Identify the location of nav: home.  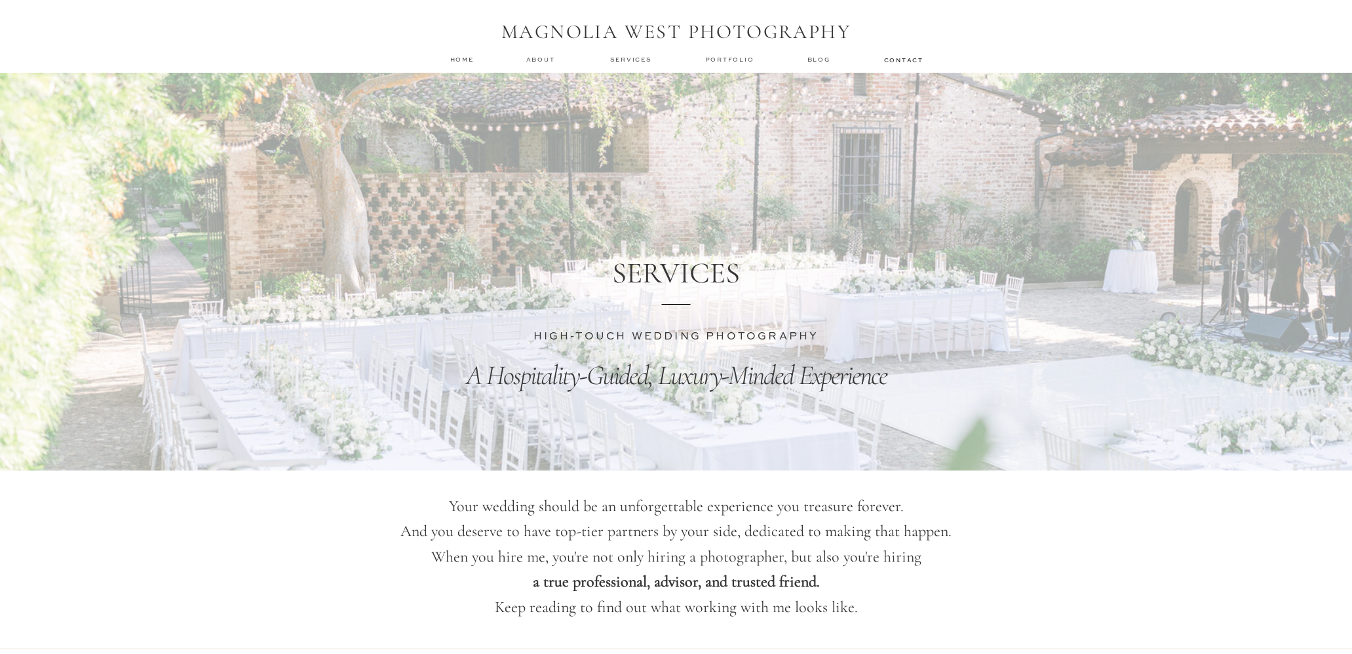
(463, 59).